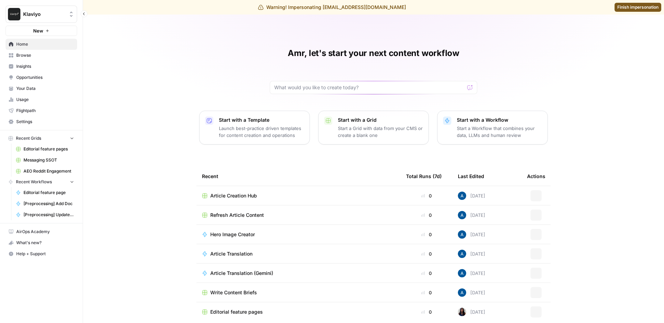  What do you see at coordinates (471, 176) in the screenshot?
I see `div: Last Edited` at bounding box center [471, 176].